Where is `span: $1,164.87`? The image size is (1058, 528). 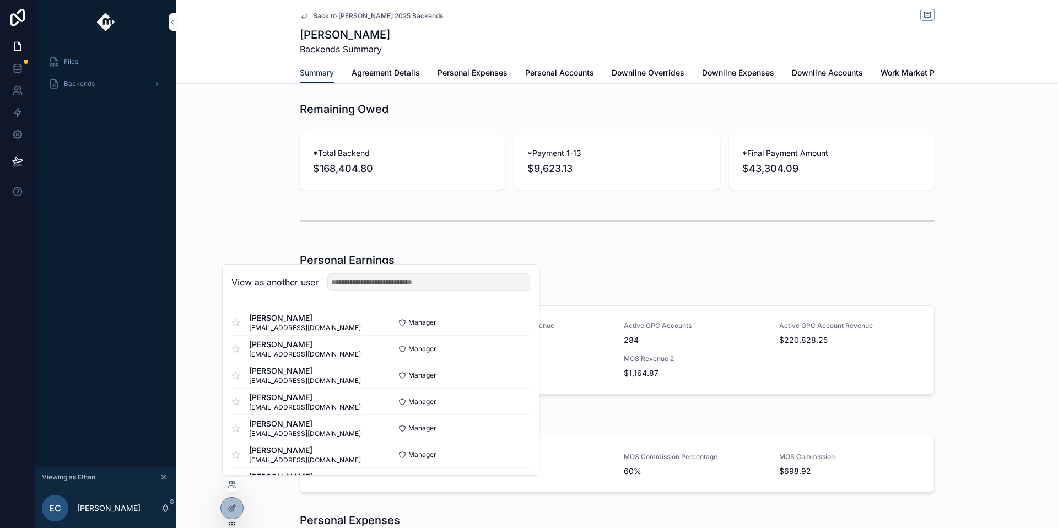 span: $1,164.87 is located at coordinates (695, 373).